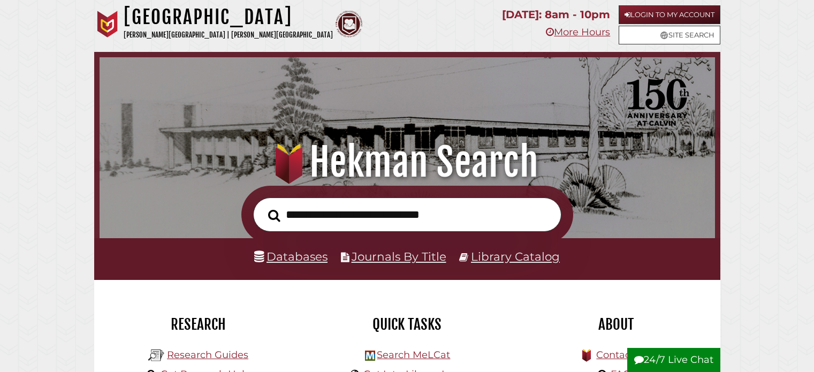  I want to click on a: Library Catalog, so click(515, 256).